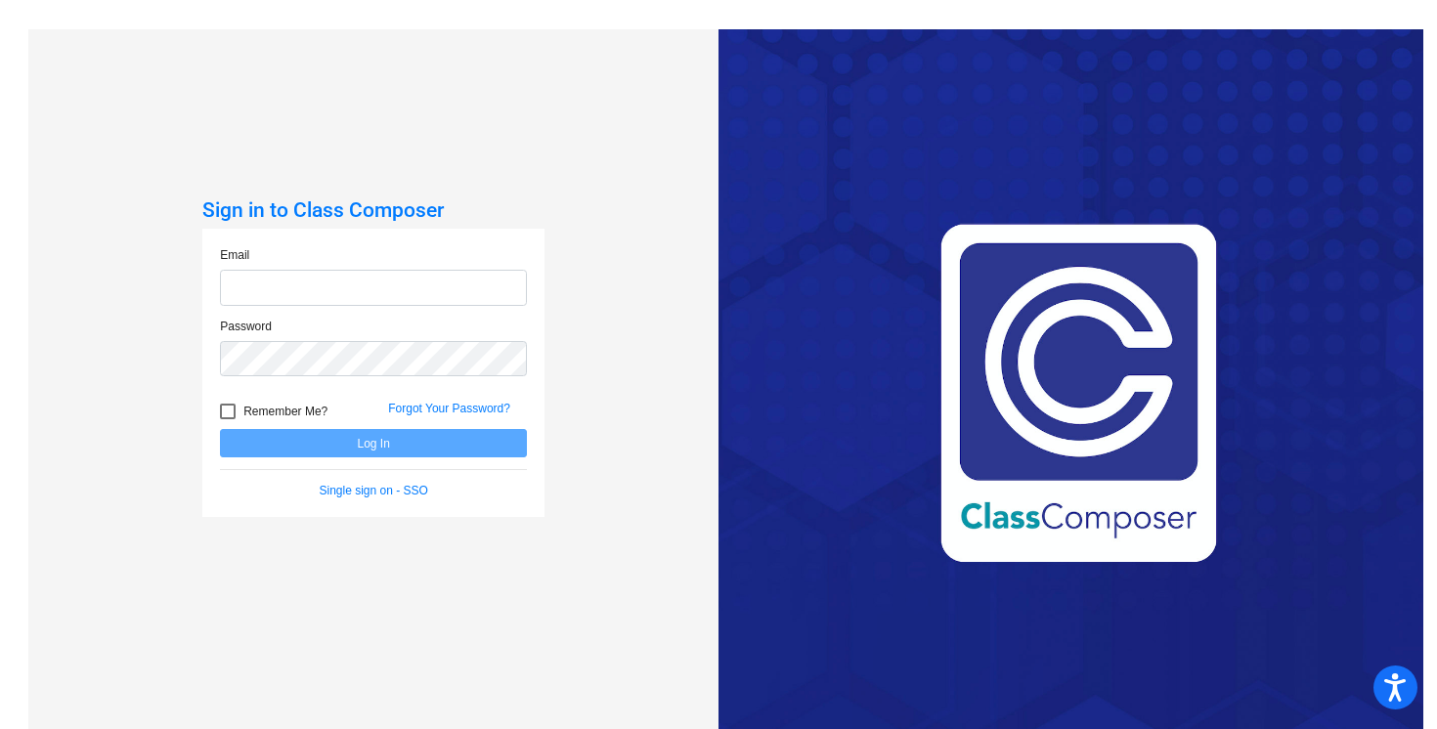 Image resolution: width=1437 pixels, height=729 pixels. What do you see at coordinates (373, 443) in the screenshot?
I see `button: Log In` at bounding box center [373, 443].